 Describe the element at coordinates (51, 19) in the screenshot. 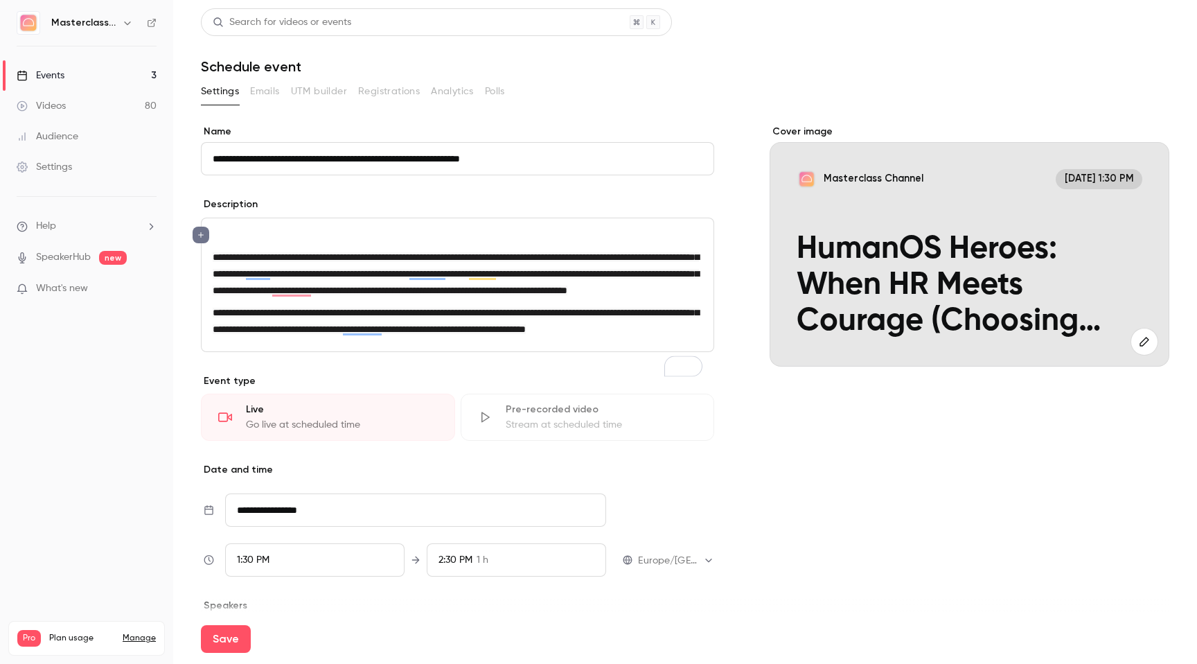

I see `img: Profile image for Tim` at that location.